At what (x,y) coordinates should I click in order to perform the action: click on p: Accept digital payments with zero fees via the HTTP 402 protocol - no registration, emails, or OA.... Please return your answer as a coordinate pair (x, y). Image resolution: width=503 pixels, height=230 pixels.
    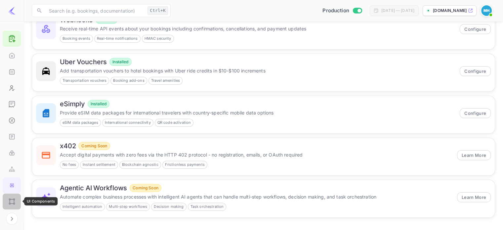
    Looking at the image, I should click on (256, 154).